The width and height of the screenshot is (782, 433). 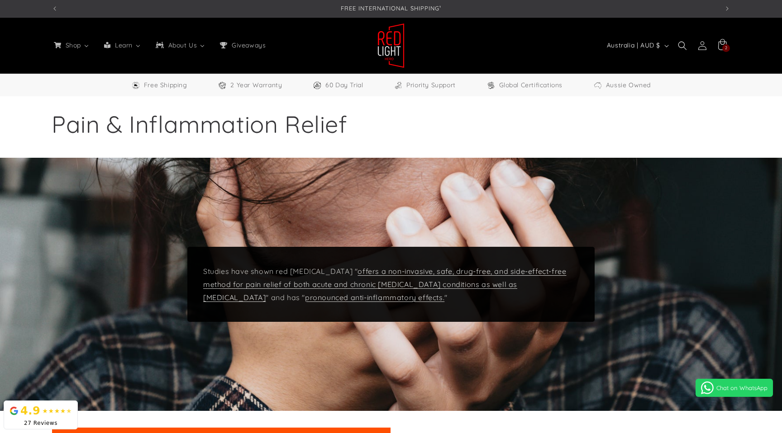 What do you see at coordinates (136, 85) in the screenshot?
I see `img: Free Shipping Icon` at bounding box center [136, 85].